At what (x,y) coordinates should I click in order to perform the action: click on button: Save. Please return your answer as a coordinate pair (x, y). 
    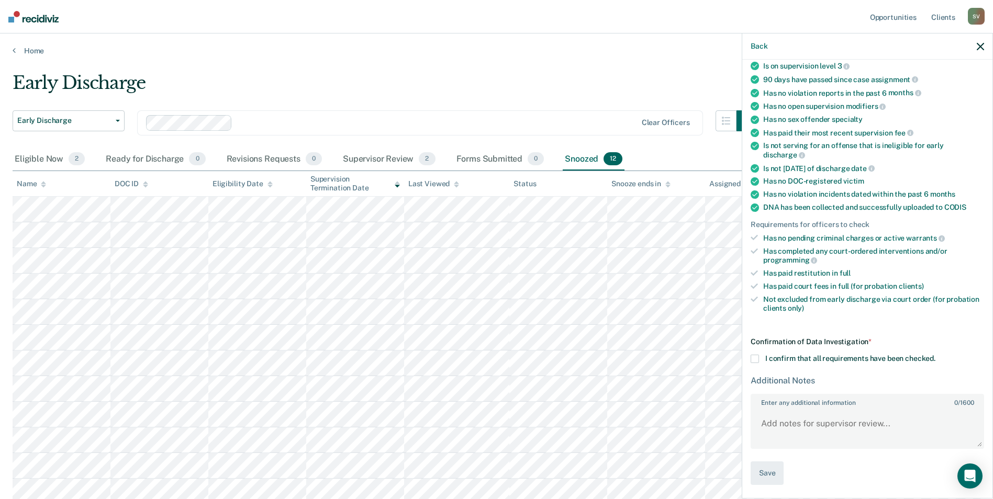
    Looking at the image, I should click on (767, 473).